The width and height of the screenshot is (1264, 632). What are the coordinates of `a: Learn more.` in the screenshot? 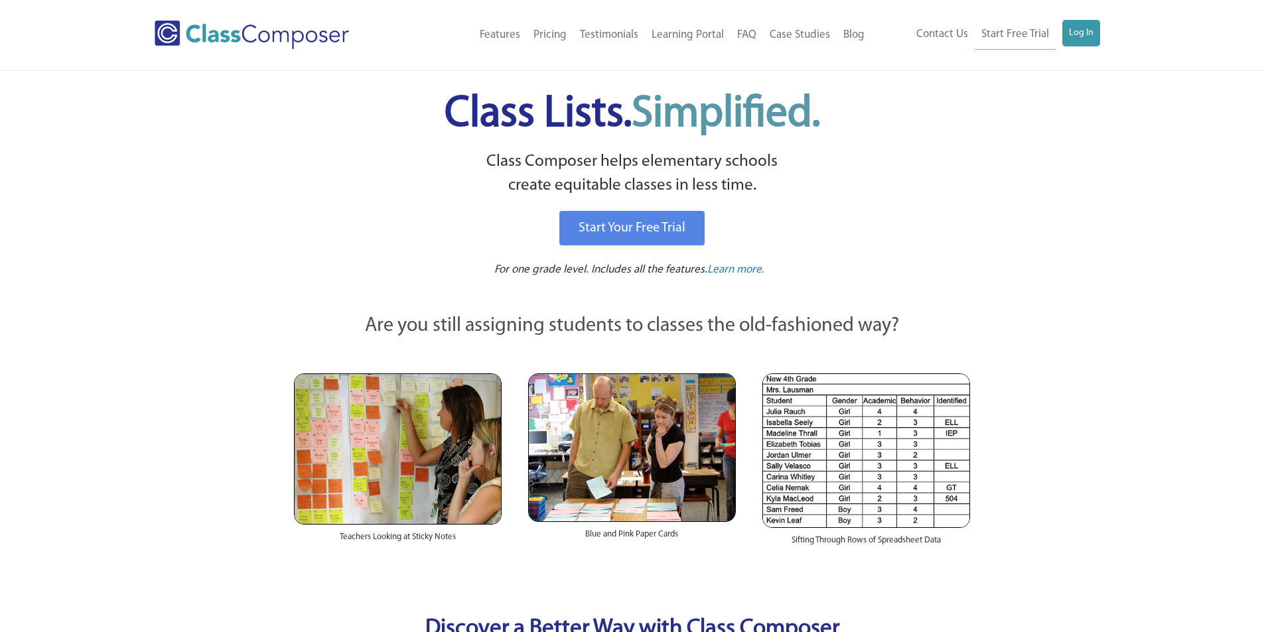 It's located at (736, 270).